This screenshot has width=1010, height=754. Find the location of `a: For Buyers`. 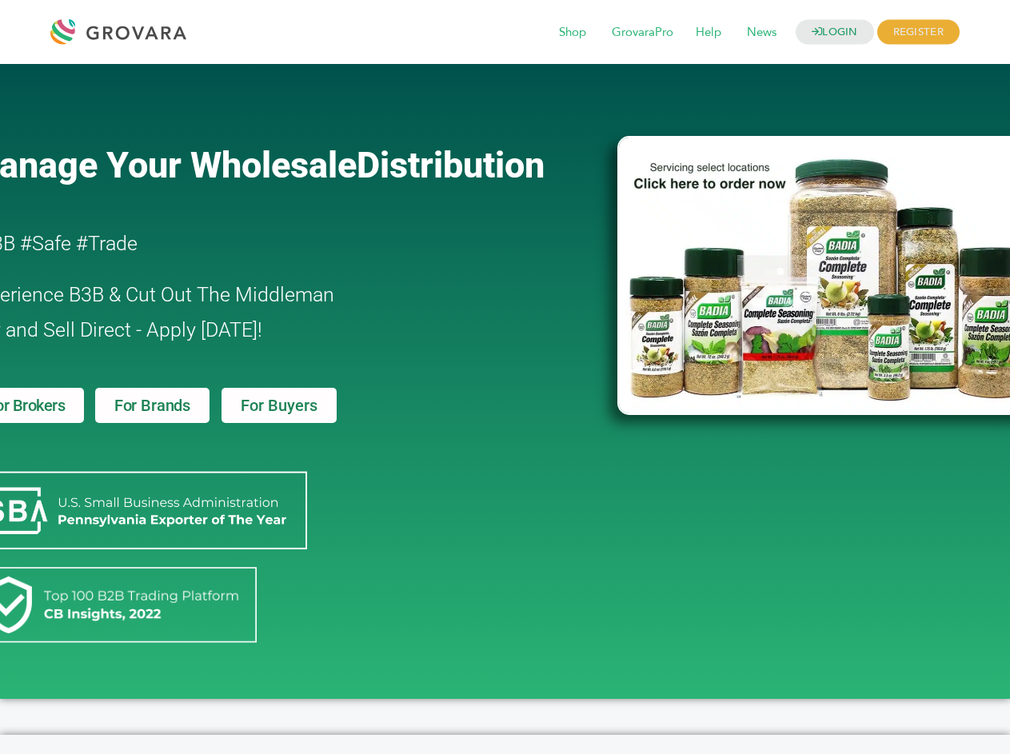

a: For Buyers is located at coordinates (279, 406).